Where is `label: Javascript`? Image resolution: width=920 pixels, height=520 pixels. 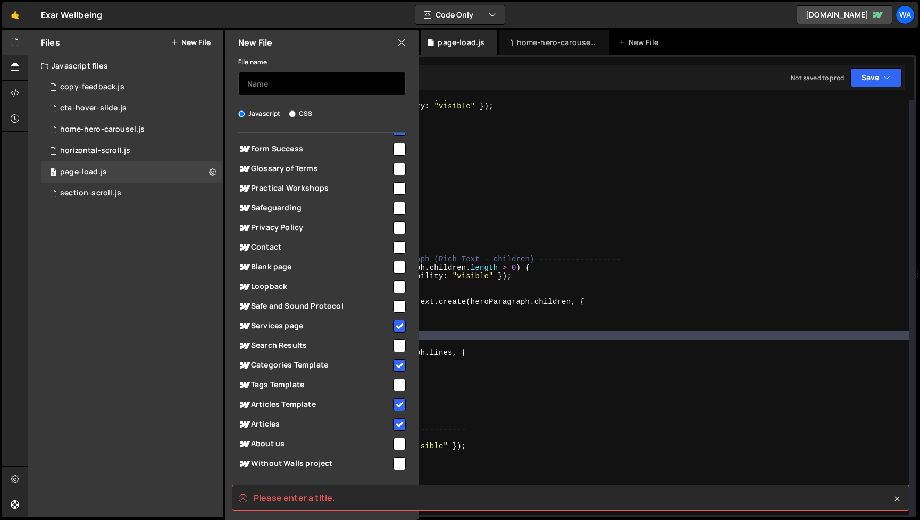
label: Javascript is located at coordinates (259, 114).